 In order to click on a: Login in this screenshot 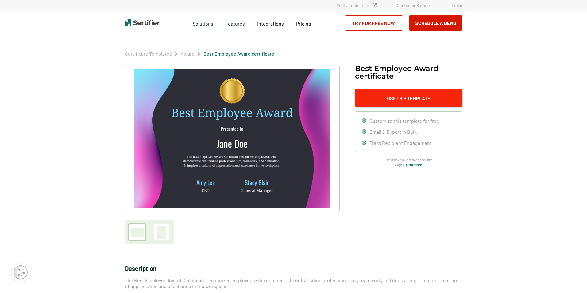, I will do `click(457, 5)`.